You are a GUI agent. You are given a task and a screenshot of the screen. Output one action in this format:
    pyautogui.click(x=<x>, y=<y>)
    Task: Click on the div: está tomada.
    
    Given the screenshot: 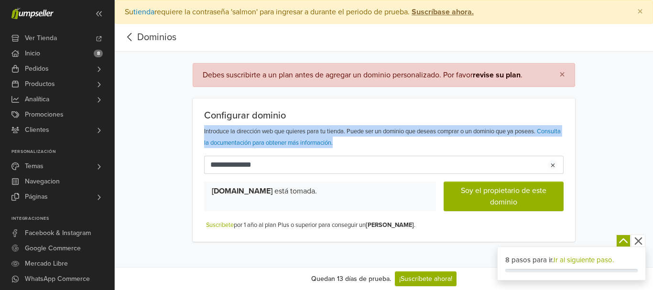 What is the action you would take?
    pyautogui.click(x=320, y=197)
    